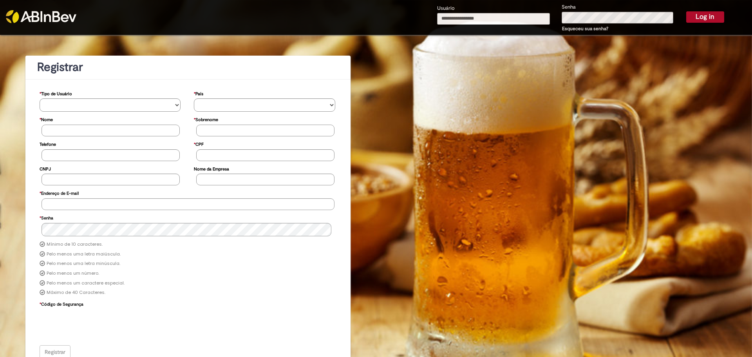 The height and width of the screenshot is (357, 752). I want to click on label: País, so click(199, 93).